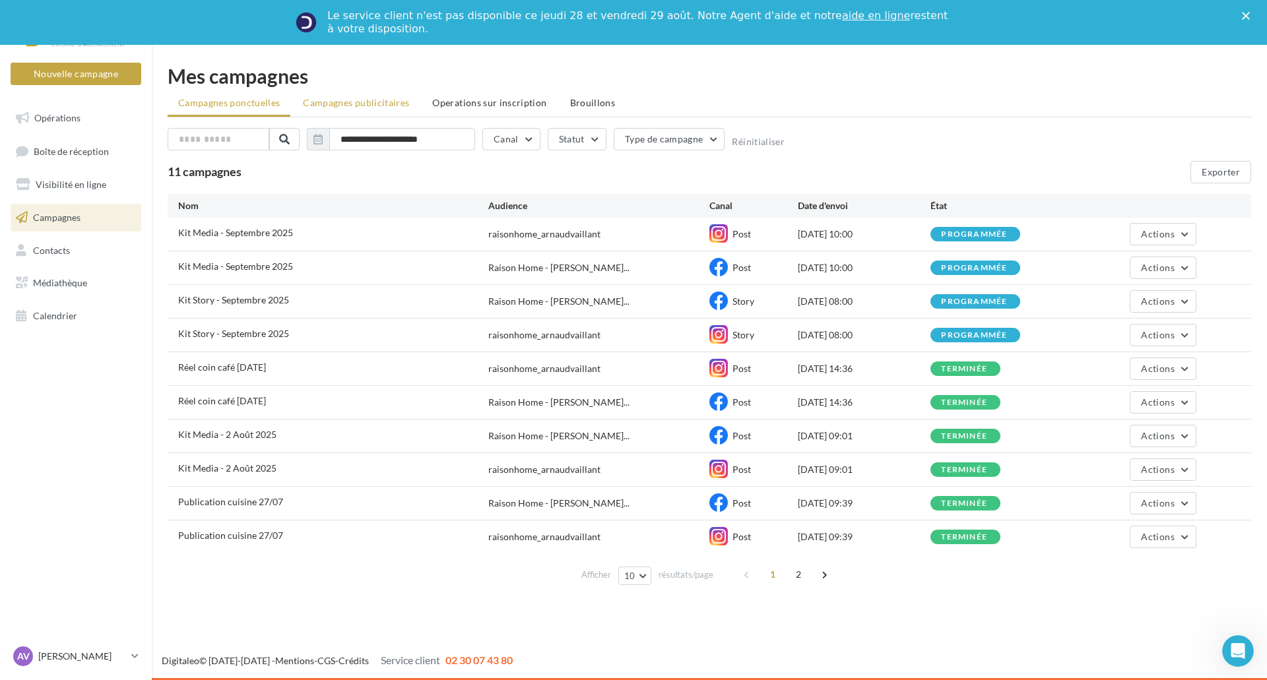 The image size is (1267, 680). What do you see at coordinates (60, 282) in the screenshot?
I see `span: Médiathèque` at bounding box center [60, 282].